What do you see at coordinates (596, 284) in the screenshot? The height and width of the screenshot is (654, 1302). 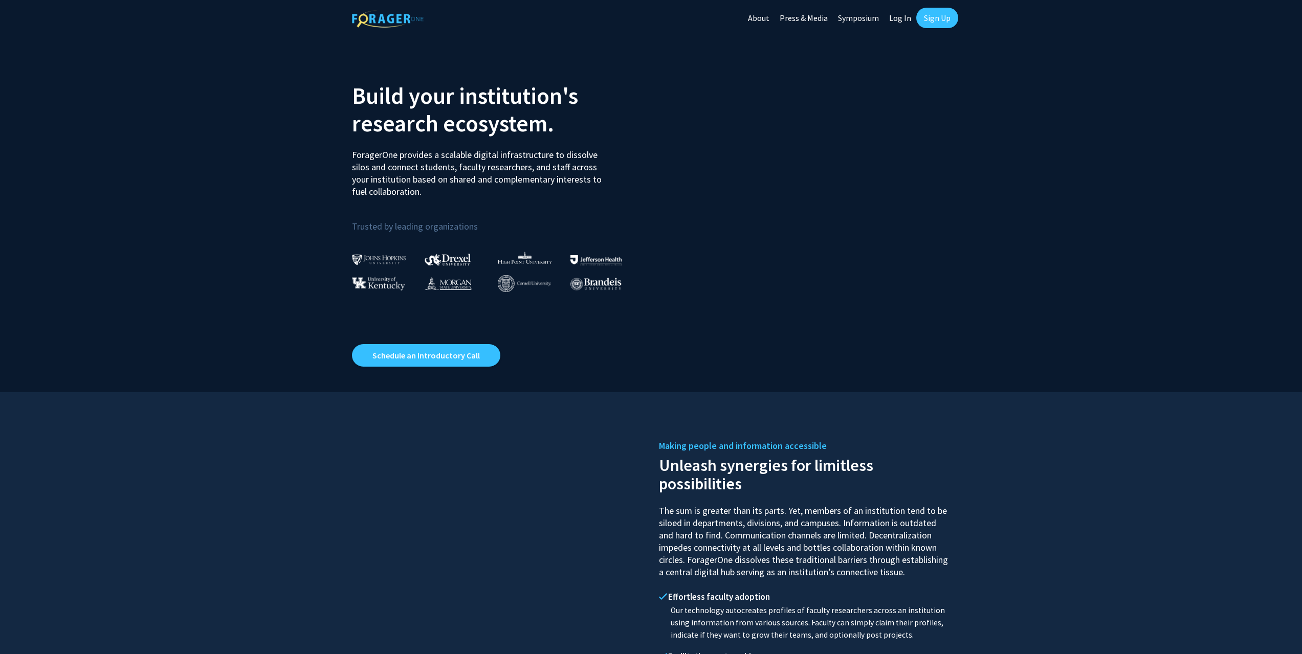 I see `img: Brandeis University` at bounding box center [596, 284].